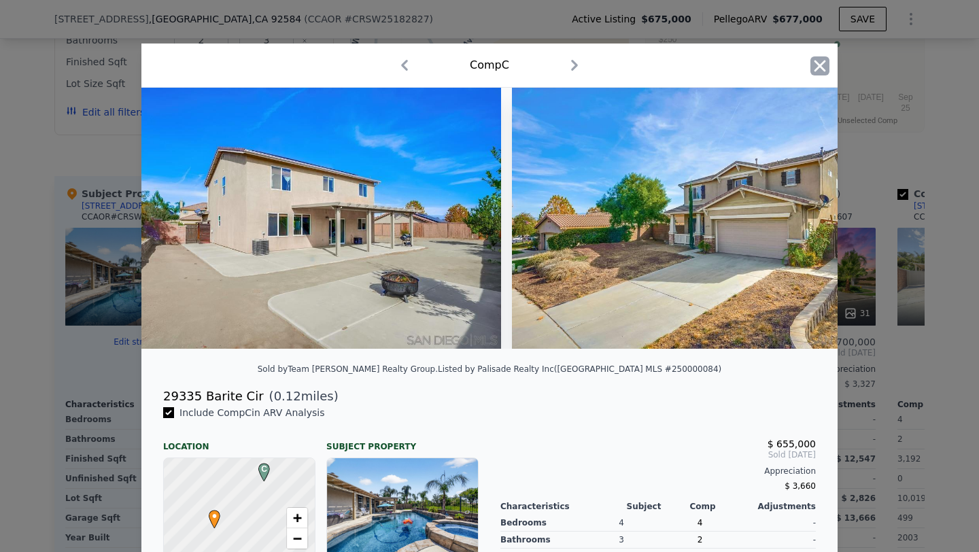 The height and width of the screenshot is (552, 979). I want to click on div: Subject, so click(658, 506).